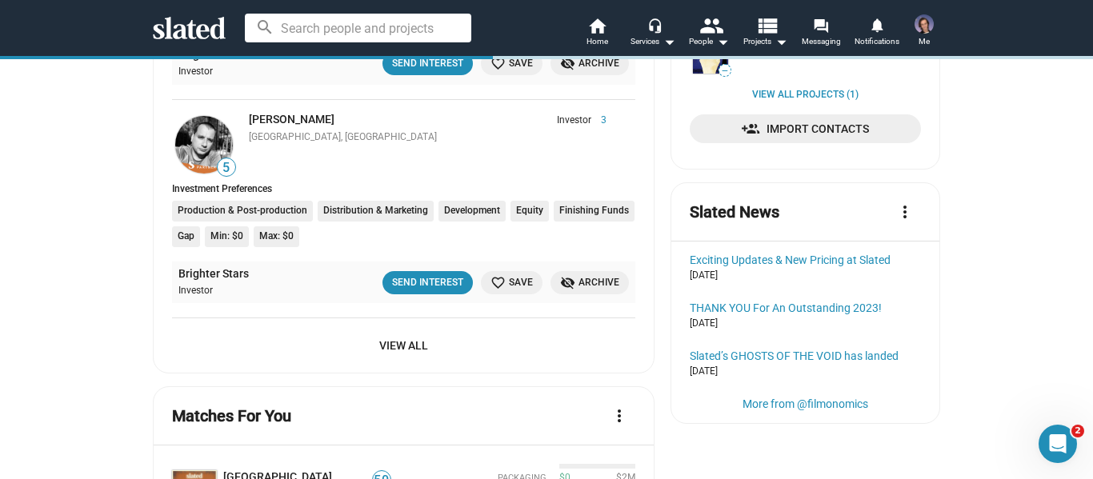  I want to click on span: Investor, so click(574, 121).